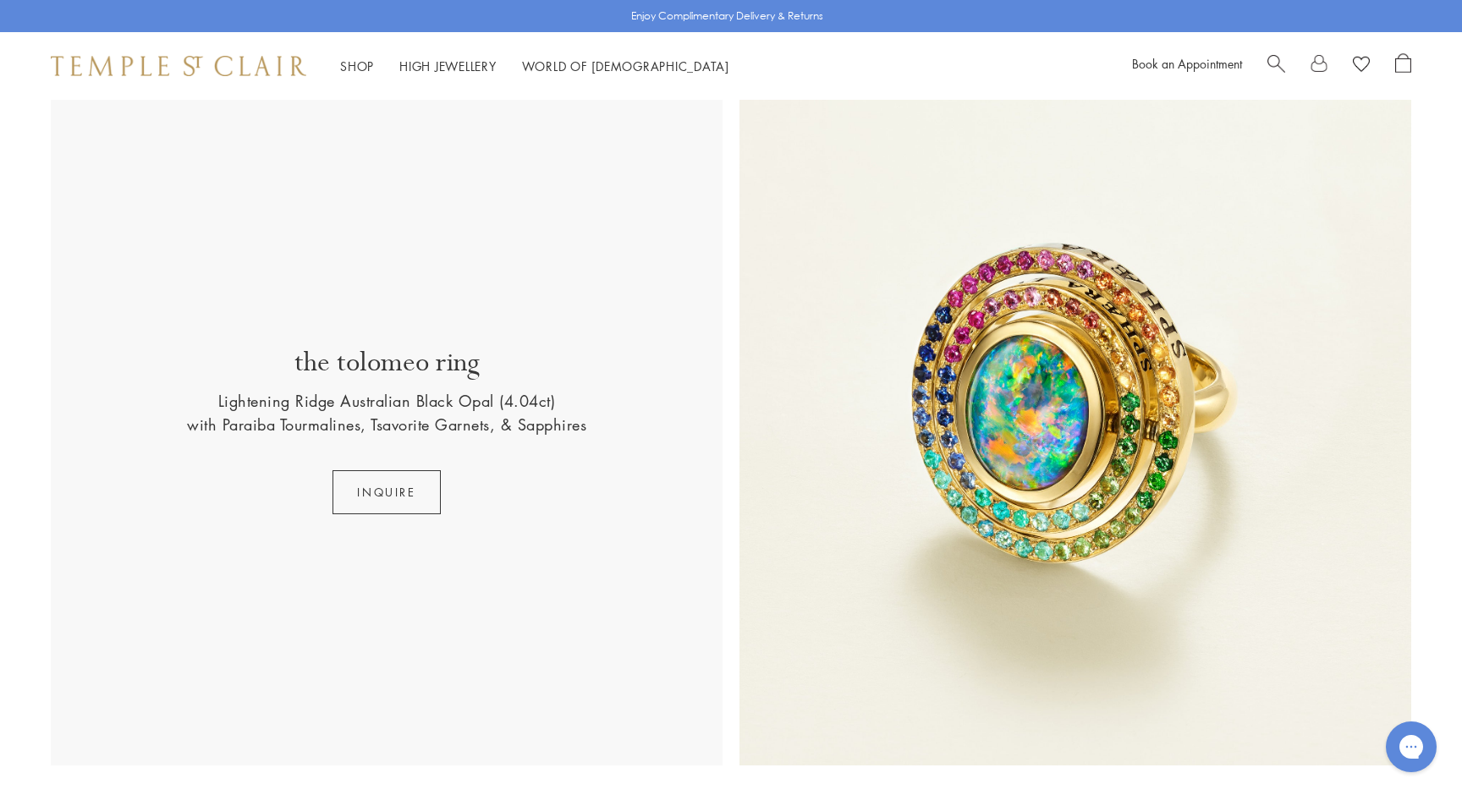 Image resolution: width=1462 pixels, height=795 pixels. I want to click on p: the tolomeo ring, so click(387, 367).